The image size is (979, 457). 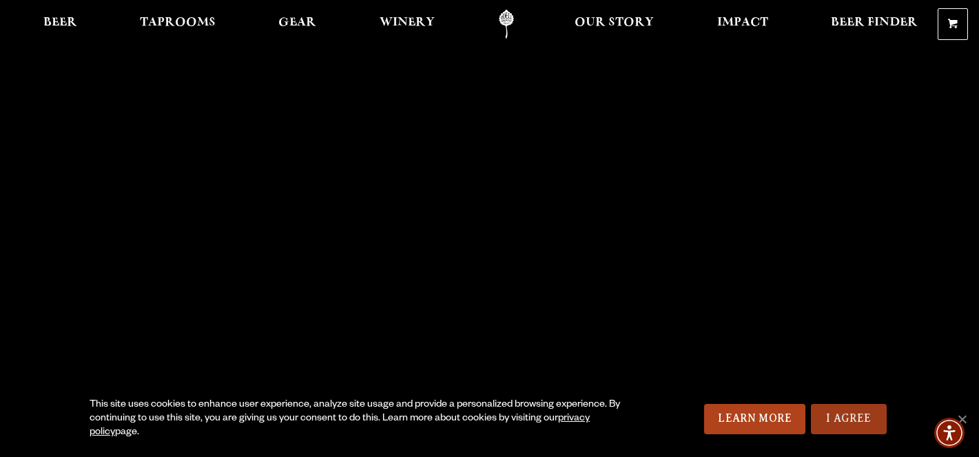 I want to click on span: Our Story, so click(x=614, y=23).